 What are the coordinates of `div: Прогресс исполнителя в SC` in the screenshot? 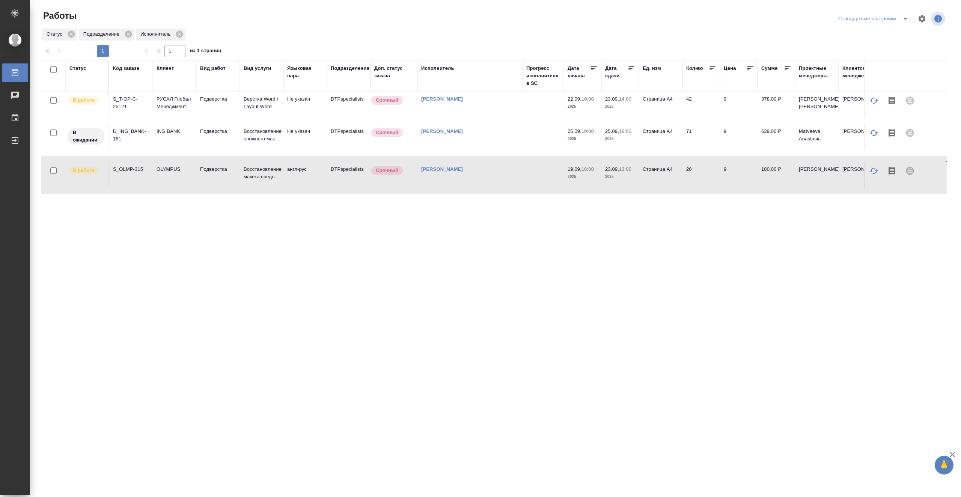 It's located at (543, 76).